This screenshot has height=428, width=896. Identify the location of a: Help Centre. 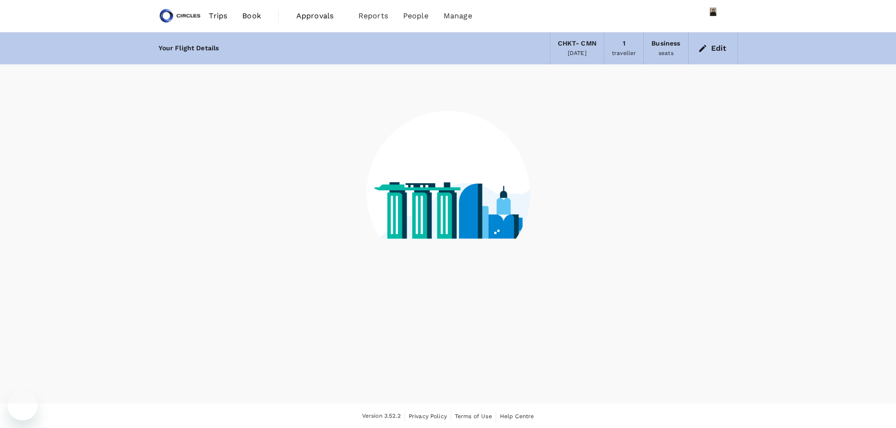
(517, 417).